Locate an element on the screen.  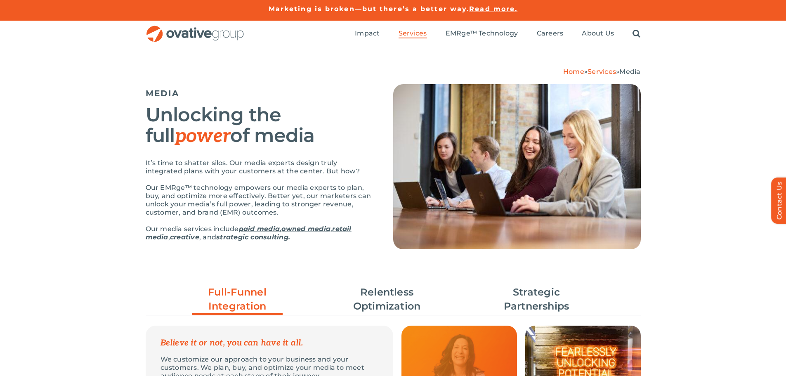
span: Impact is located at coordinates (367, 33).